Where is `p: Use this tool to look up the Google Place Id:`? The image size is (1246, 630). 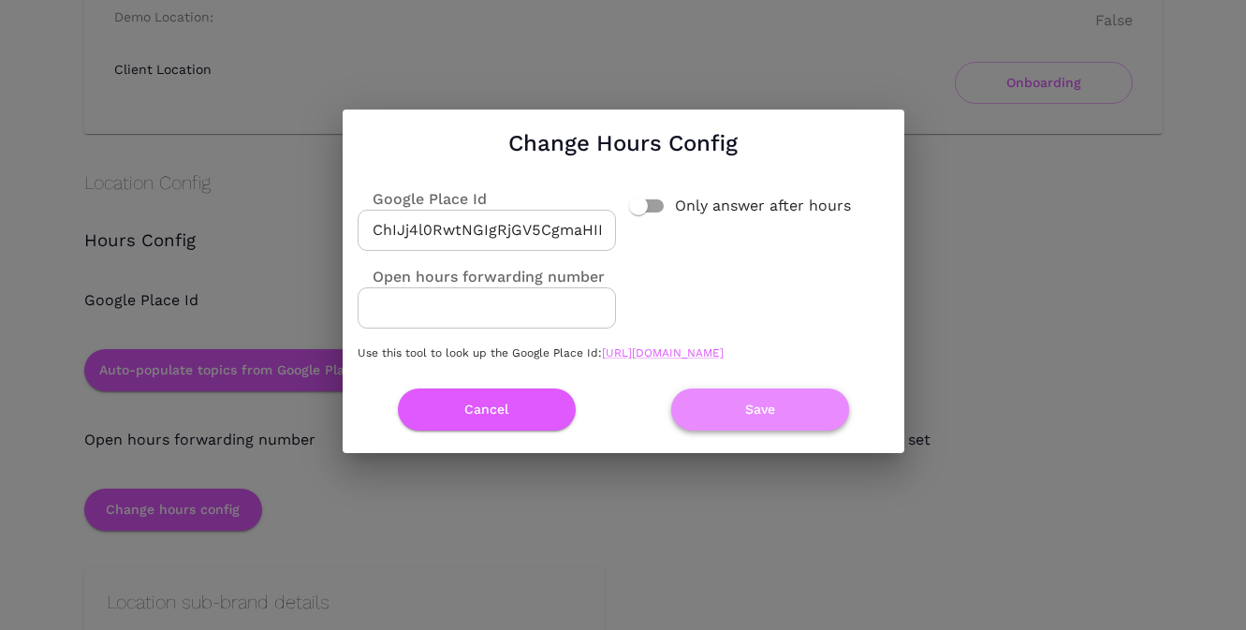
p: Use this tool to look up the Google Place Id: is located at coordinates (624, 353).